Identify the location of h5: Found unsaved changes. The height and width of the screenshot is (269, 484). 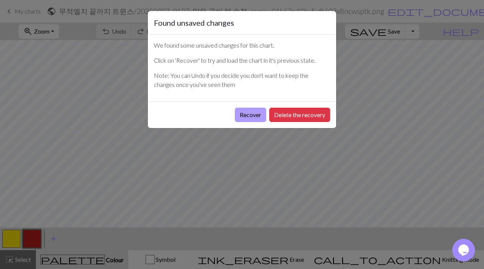
(194, 23).